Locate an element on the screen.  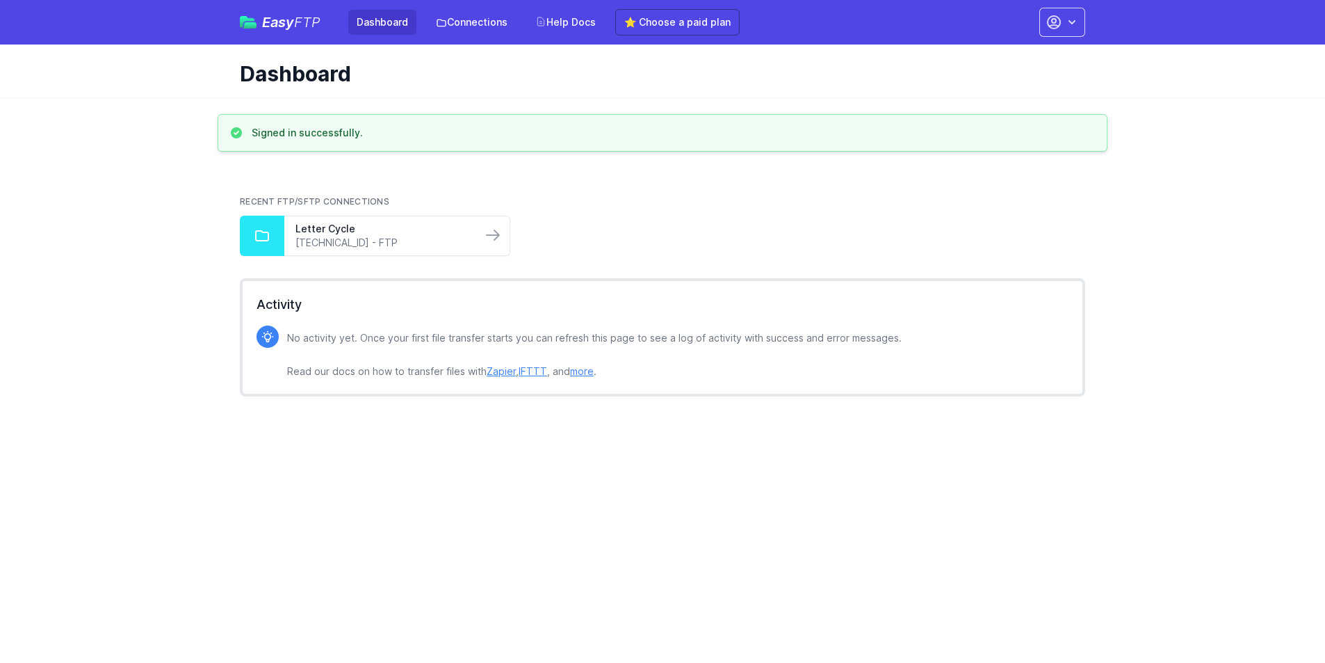
a: ⭐ Choose a paid plan is located at coordinates (677, 22).